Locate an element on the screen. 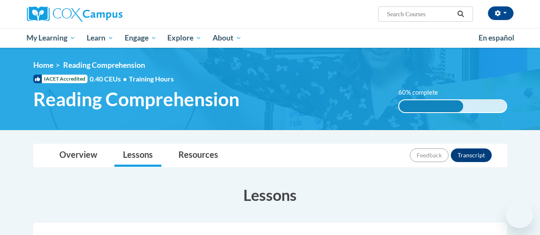 This screenshot has width=540, height=235. span: IACET Accredited is located at coordinates (60, 79).